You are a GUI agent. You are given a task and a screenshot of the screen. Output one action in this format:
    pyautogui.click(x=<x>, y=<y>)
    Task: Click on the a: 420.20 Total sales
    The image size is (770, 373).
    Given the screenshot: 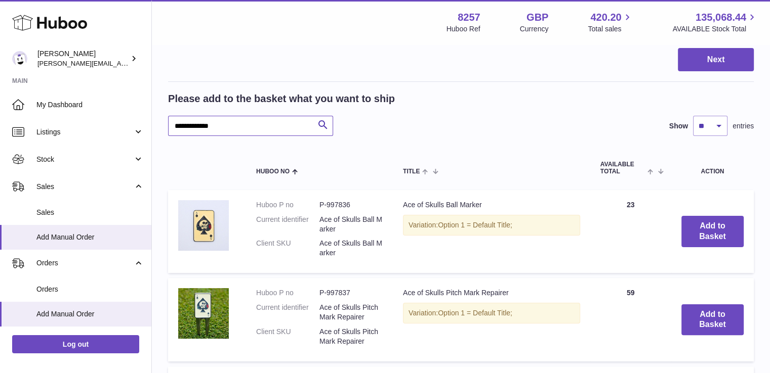 What is the action you would take?
    pyautogui.click(x=610, y=22)
    